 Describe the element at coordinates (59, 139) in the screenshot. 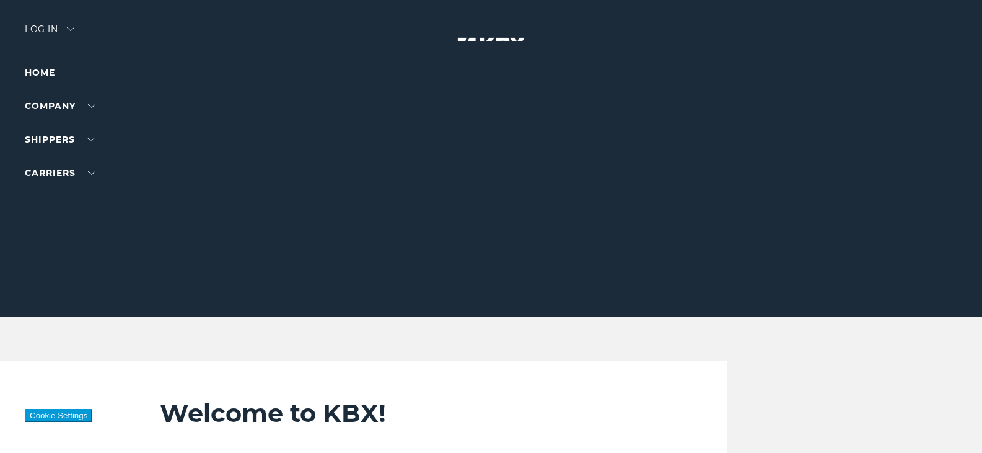

I see `a: SHIPPERS` at that location.